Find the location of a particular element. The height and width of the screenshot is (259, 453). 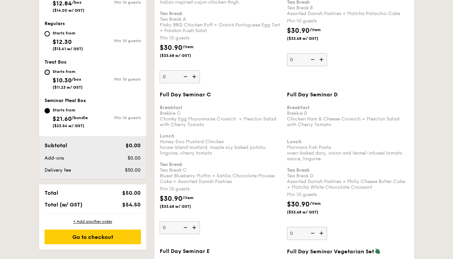

span: $21.60 is located at coordinates (62, 119).